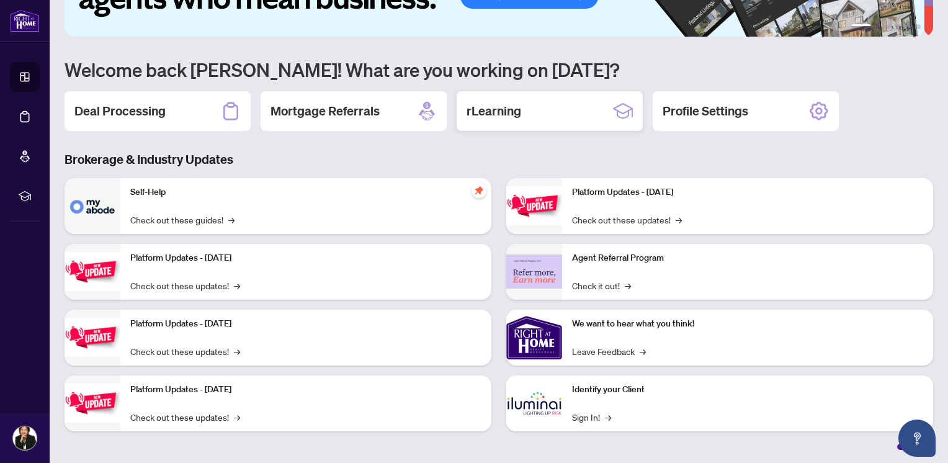 The height and width of the screenshot is (463, 948). Describe the element at coordinates (92, 403) in the screenshot. I see `img: Platform Updates - July 8, 2025` at that location.